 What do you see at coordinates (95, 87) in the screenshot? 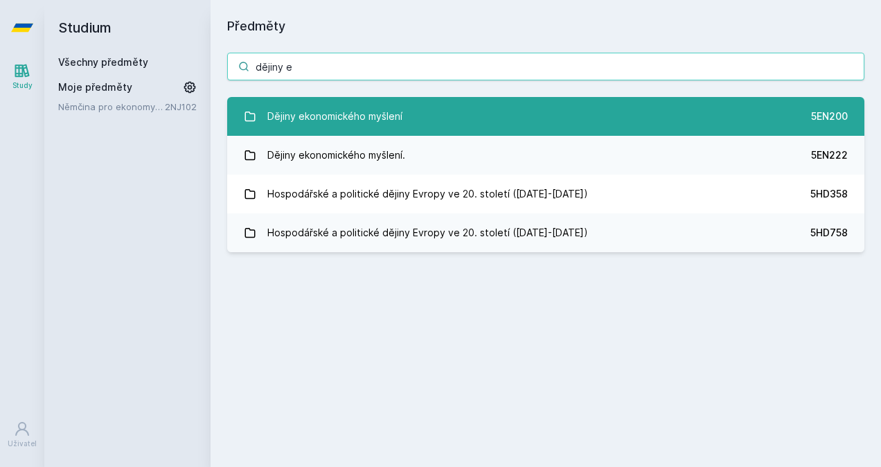
I see `span: Moje předměty` at bounding box center [95, 87].